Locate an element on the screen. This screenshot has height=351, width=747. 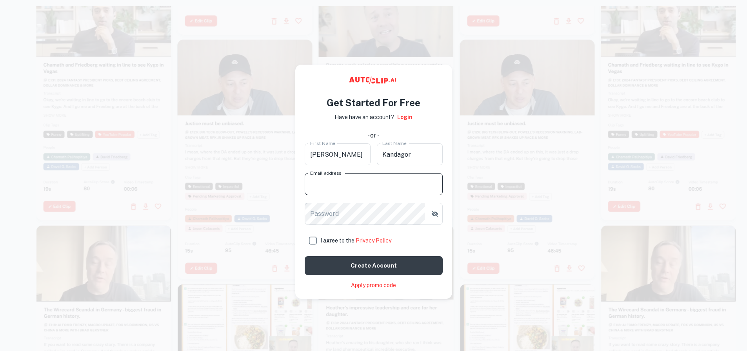
p: Have have an account? is located at coordinates (364, 117).